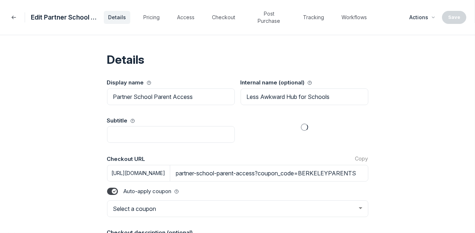 Image resolution: width=475 pixels, height=233 pixels. Describe the element at coordinates (362, 159) in the screenshot. I see `button: Copy` at that location.